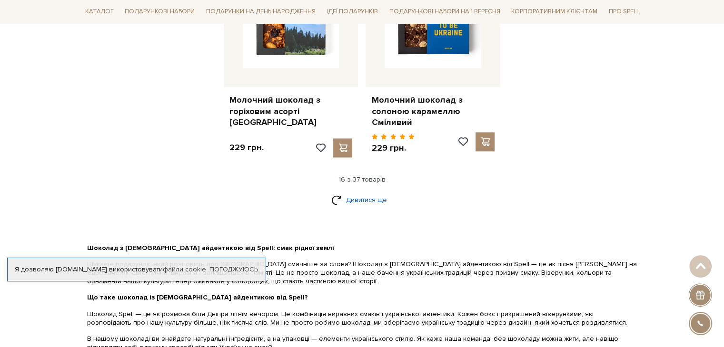  What do you see at coordinates (362, 319) in the screenshot?
I see `p: Шоколад Spell — це як розмова біля Дніпра літнім вечором. Це комбінація виразних смаків і українс...` at bounding box center [362, 319].